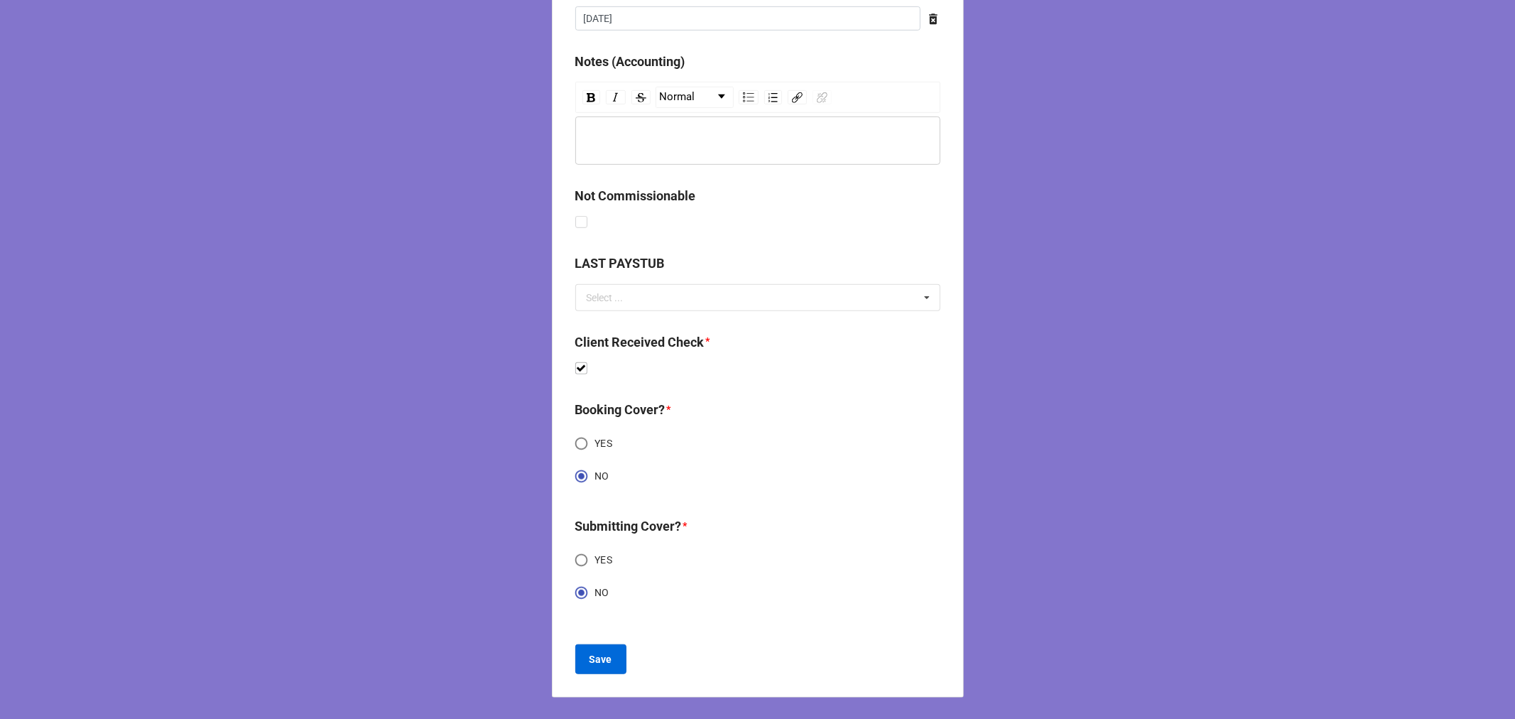  Describe the element at coordinates (620, 410) in the screenshot. I see `label: Booking Cover?` at that location.